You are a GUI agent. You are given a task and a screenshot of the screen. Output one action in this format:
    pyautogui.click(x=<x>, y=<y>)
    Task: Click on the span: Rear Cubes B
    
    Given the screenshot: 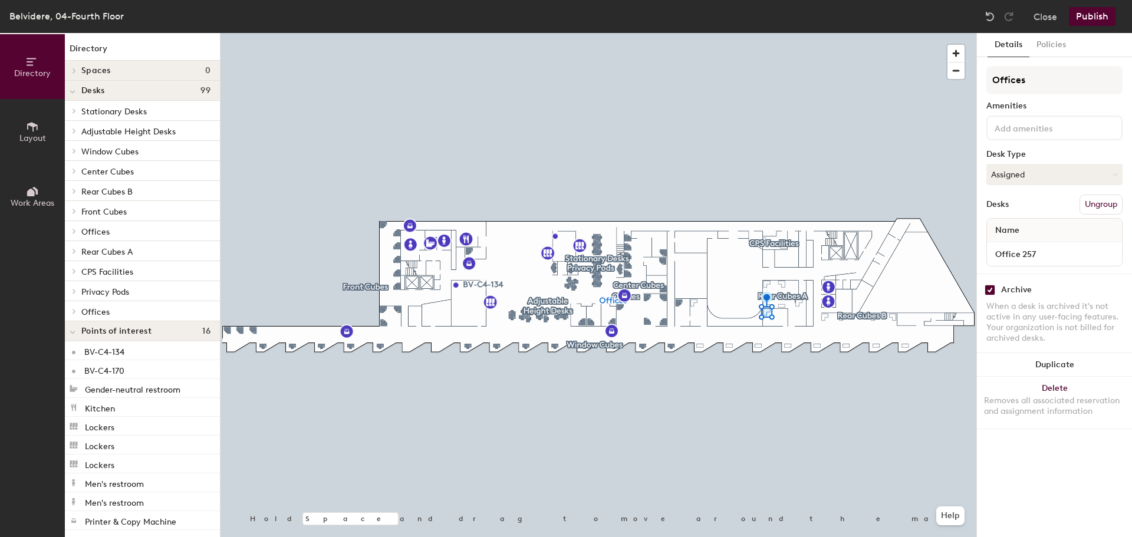 What is the action you would take?
    pyautogui.click(x=107, y=192)
    